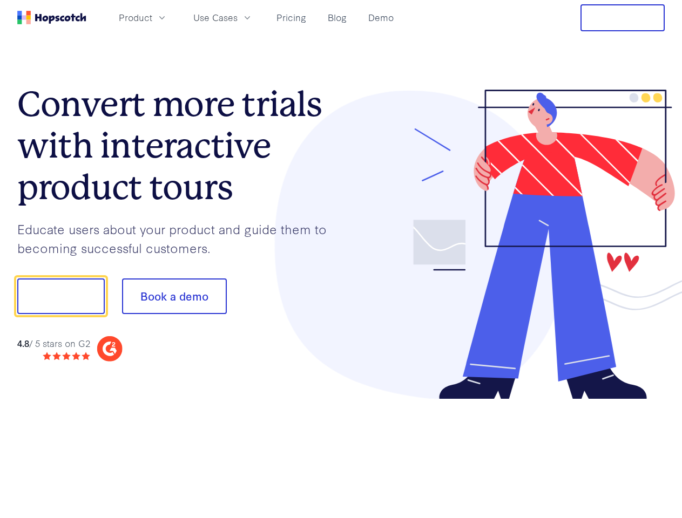  I want to click on button: Free Trial, so click(622, 18).